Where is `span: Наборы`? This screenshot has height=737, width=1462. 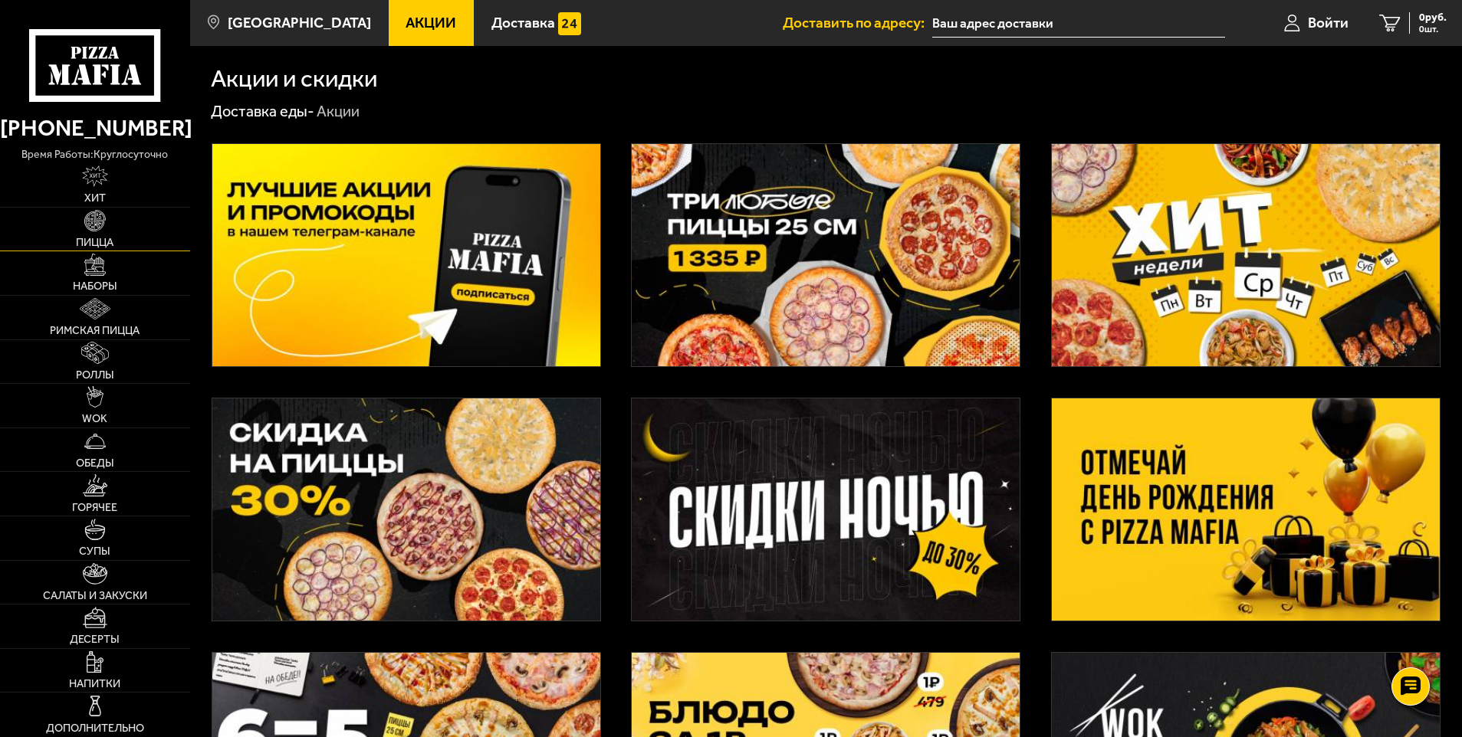
span: Наборы is located at coordinates (95, 287).